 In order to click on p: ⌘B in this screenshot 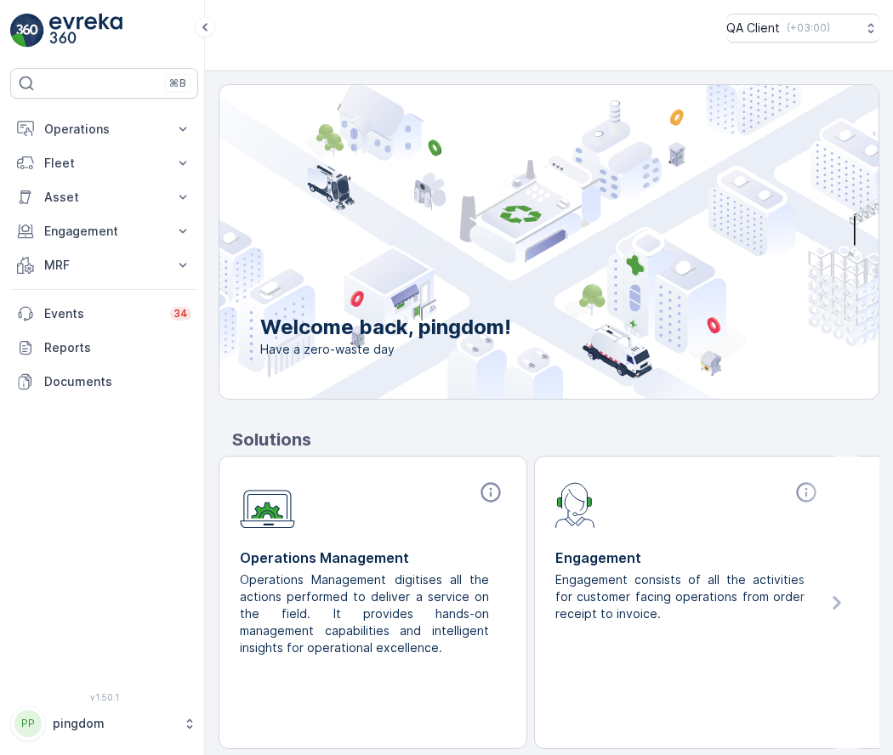, I will do `click(178, 83)`.